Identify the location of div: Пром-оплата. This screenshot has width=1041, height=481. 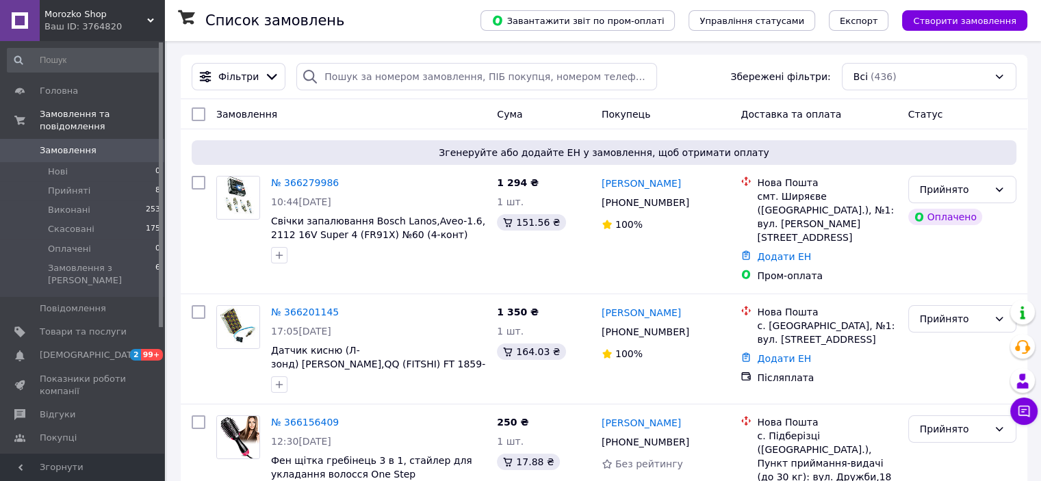
(827, 276).